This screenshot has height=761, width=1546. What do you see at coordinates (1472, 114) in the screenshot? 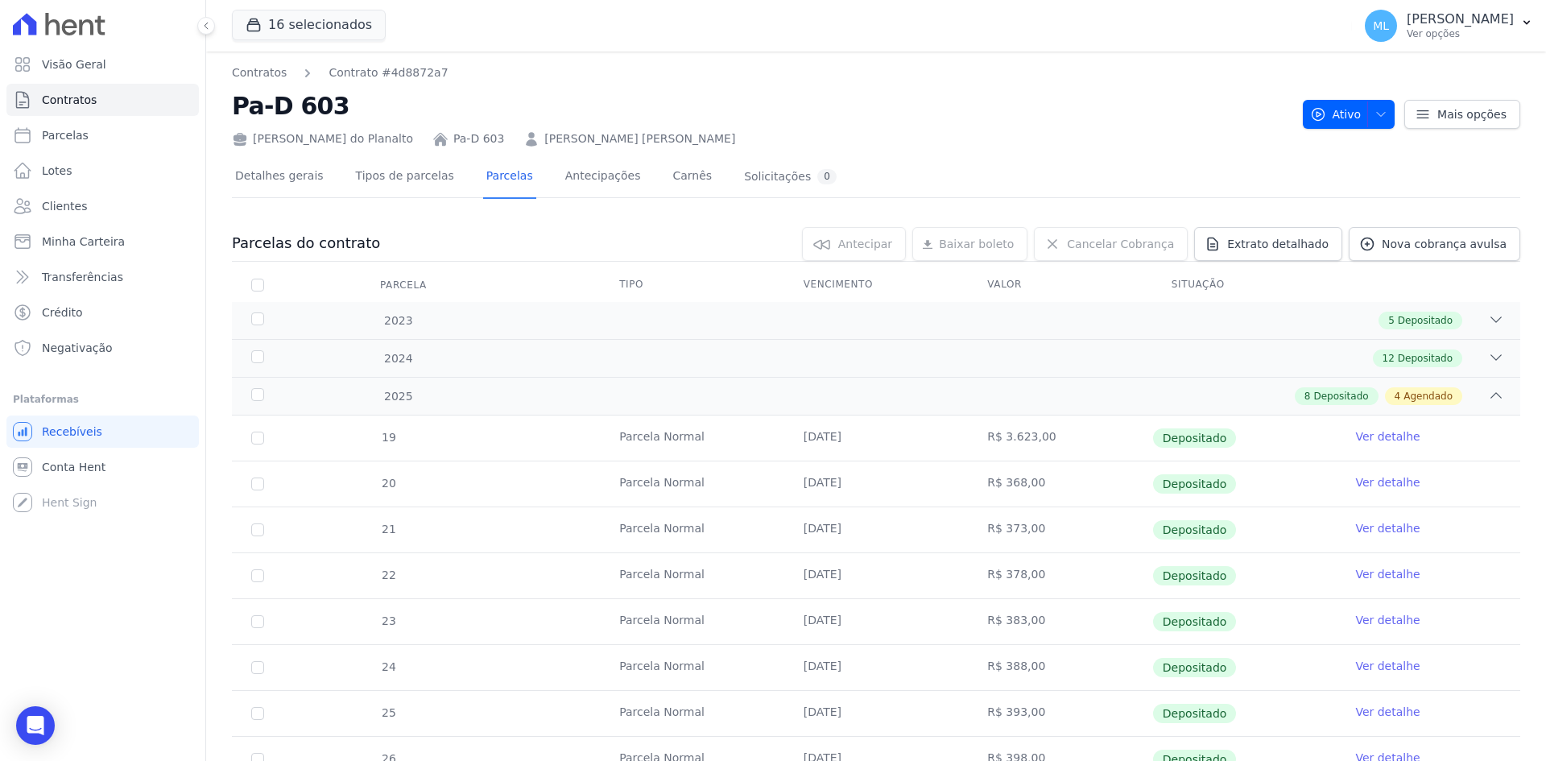
I see `span: Mais opções` at bounding box center [1472, 114].